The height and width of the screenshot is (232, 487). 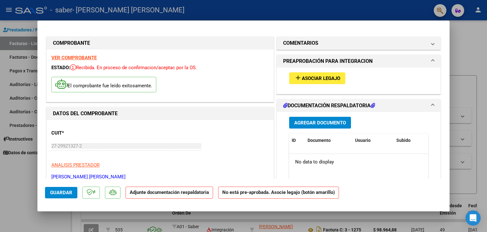 I want to click on mat-expansion-panel-header: COMENTARIOS, so click(x=359, y=43).